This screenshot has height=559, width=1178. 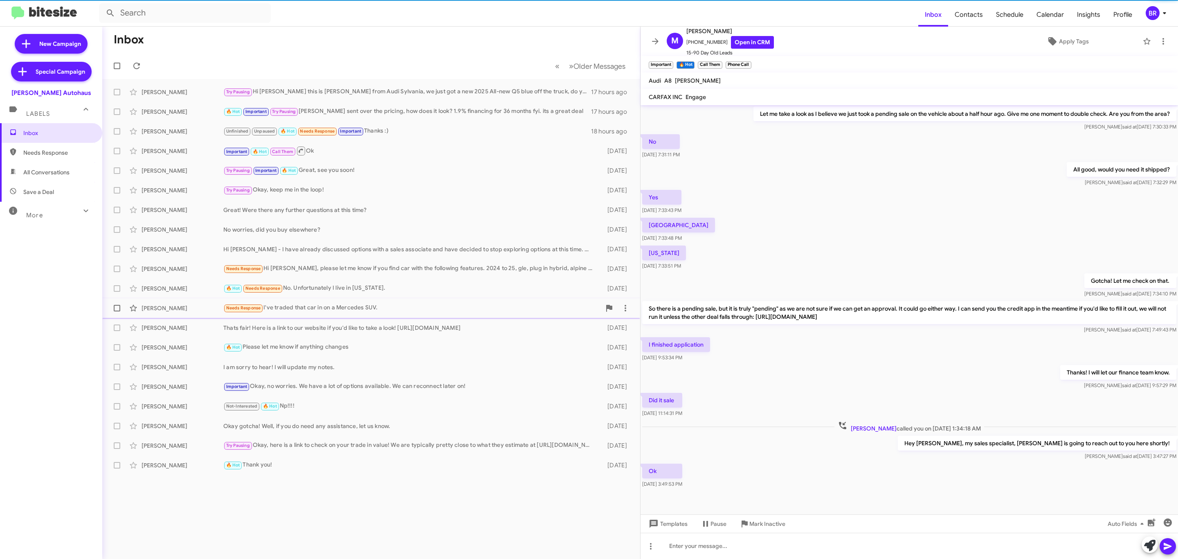 What do you see at coordinates (51, 44) in the screenshot?
I see `a: New Campaign` at bounding box center [51, 44].